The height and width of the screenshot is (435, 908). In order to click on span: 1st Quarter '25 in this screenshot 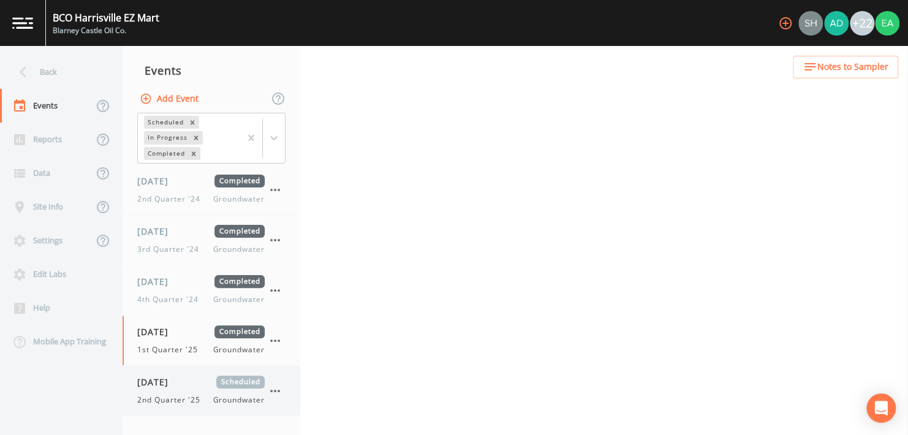, I will do `click(171, 350)`.